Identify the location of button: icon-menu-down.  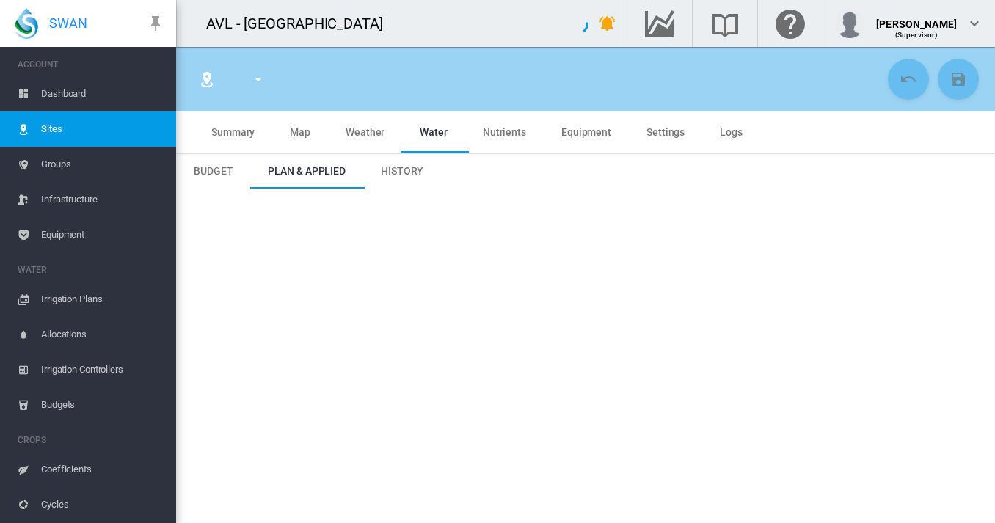
(258, 79).